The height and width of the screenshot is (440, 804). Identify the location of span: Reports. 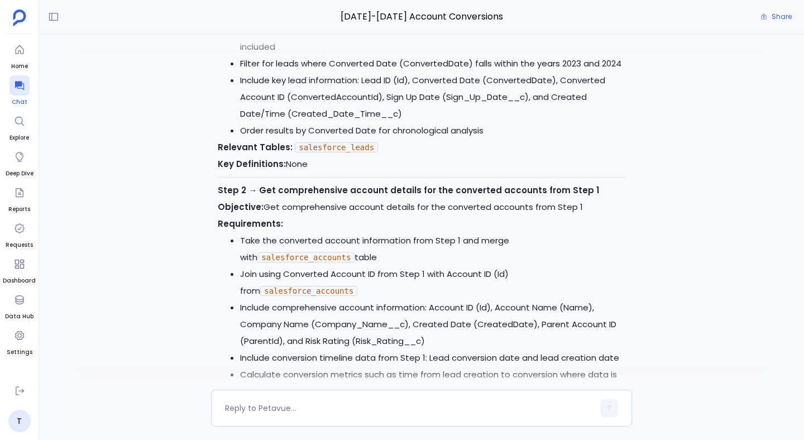
(19, 209).